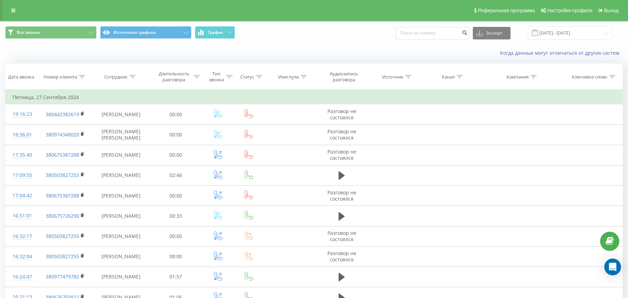  Describe the element at coordinates (216, 32) in the screenshot. I see `span: График` at that location.